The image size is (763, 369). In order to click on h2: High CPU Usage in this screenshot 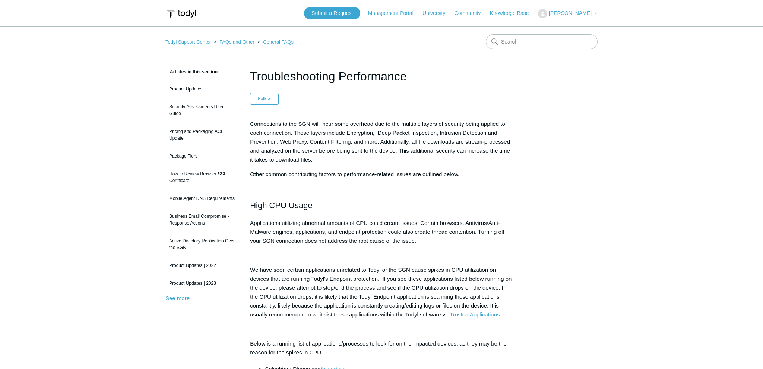, I will do `click(382, 205)`.